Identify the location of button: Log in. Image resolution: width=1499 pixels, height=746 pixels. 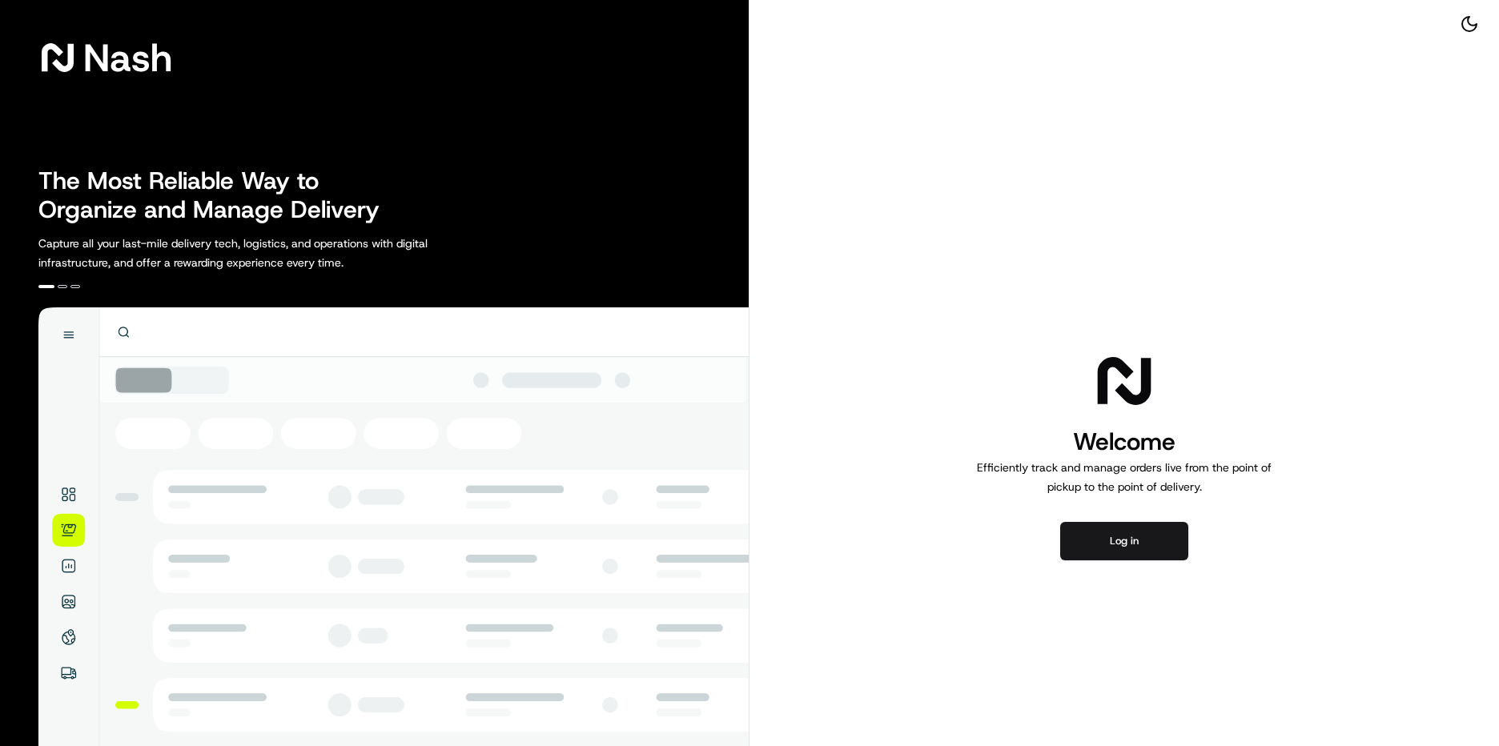
(1124, 541).